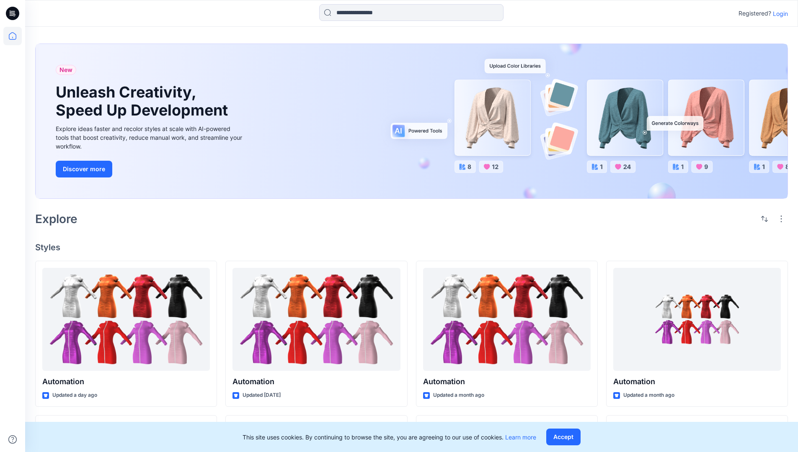 This screenshot has height=452, width=798. I want to click on button: Accept, so click(563, 437).